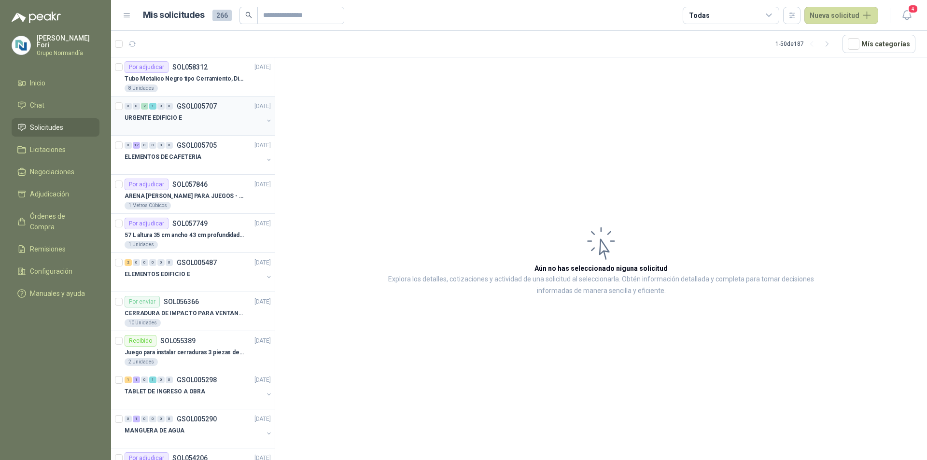 The width and height of the screenshot is (927, 460). Describe the element at coordinates (153, 118) in the screenshot. I see `p: URGENTE EDIFICIO E` at that location.